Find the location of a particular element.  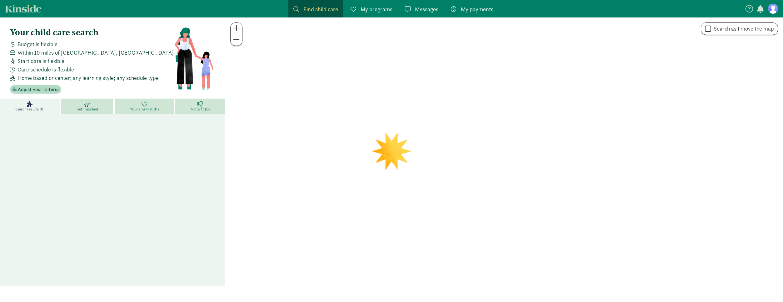

label: Search as I move the map is located at coordinates (742, 29).